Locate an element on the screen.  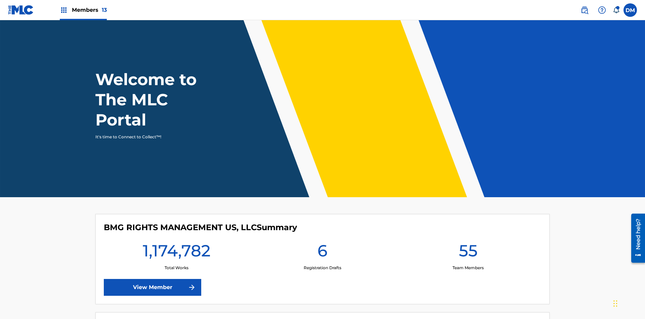
div: Open Resource Center is located at coordinates (12, 28).